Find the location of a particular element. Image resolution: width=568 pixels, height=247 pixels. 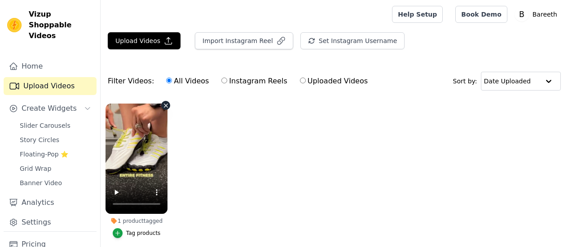

a: Floating-Pop ⭐ is located at coordinates (55, 154).